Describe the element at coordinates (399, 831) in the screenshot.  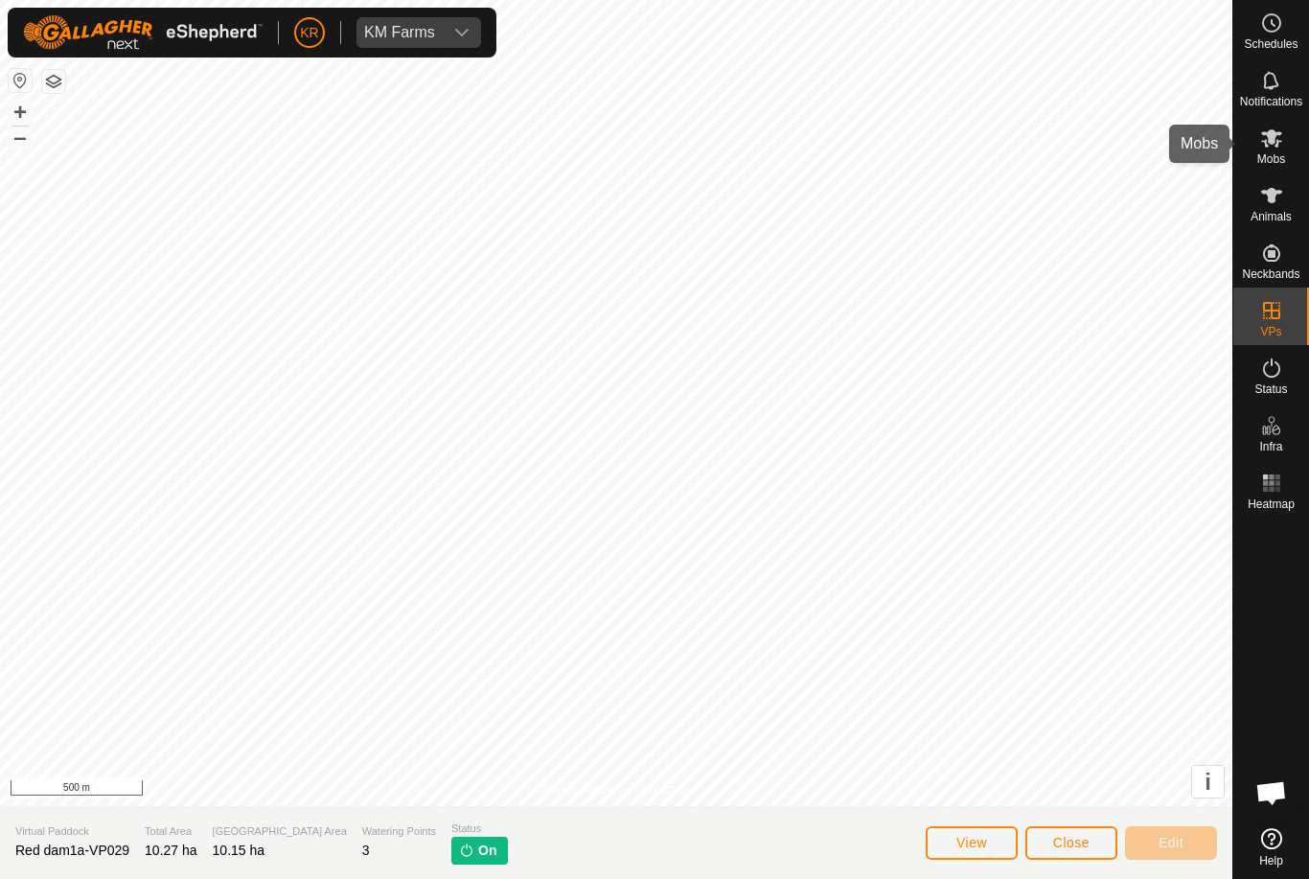
I see `span: Watering Points` at that location.